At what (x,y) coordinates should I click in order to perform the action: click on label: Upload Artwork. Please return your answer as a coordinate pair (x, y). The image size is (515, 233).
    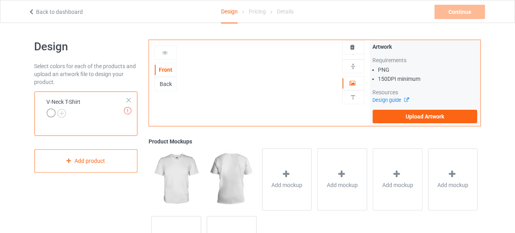
    Looking at the image, I should click on (425, 117).